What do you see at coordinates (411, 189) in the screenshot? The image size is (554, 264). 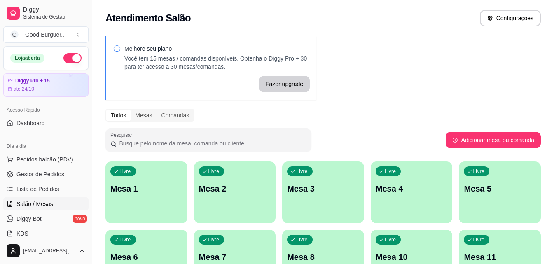 I see `p: Mesa 4` at bounding box center [411, 189].